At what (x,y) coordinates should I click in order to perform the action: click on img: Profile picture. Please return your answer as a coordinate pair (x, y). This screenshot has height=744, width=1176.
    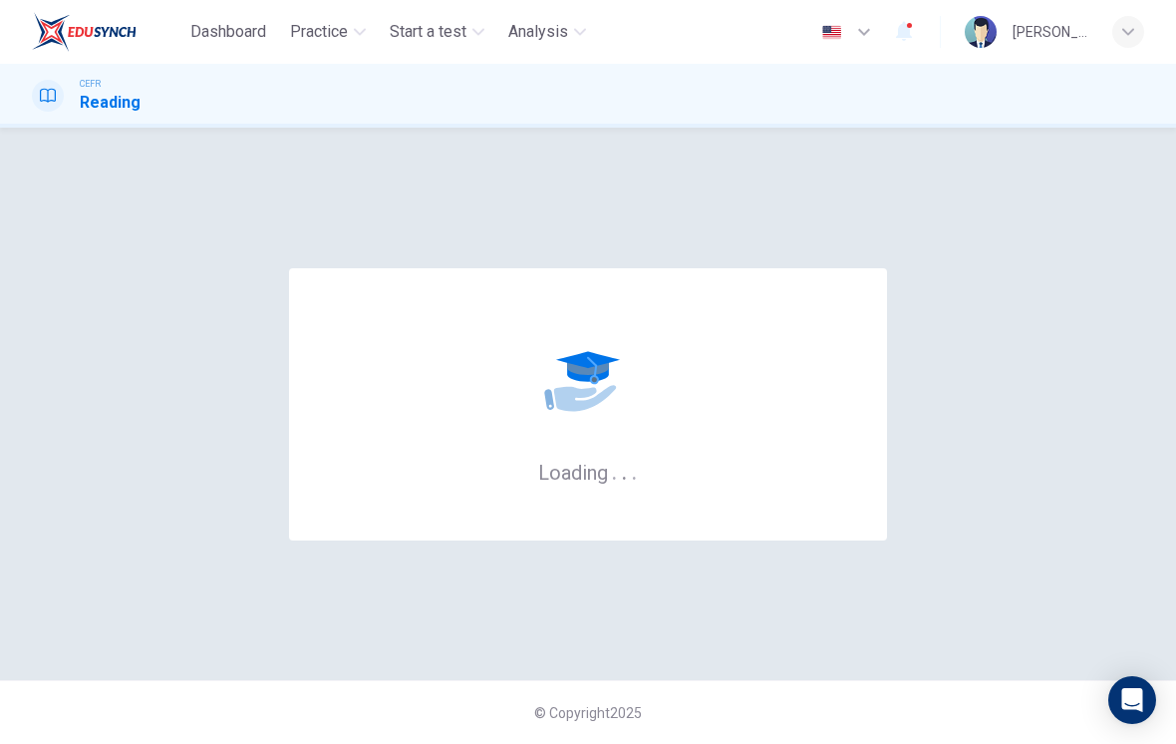
    Looking at the image, I should click on (981, 32).